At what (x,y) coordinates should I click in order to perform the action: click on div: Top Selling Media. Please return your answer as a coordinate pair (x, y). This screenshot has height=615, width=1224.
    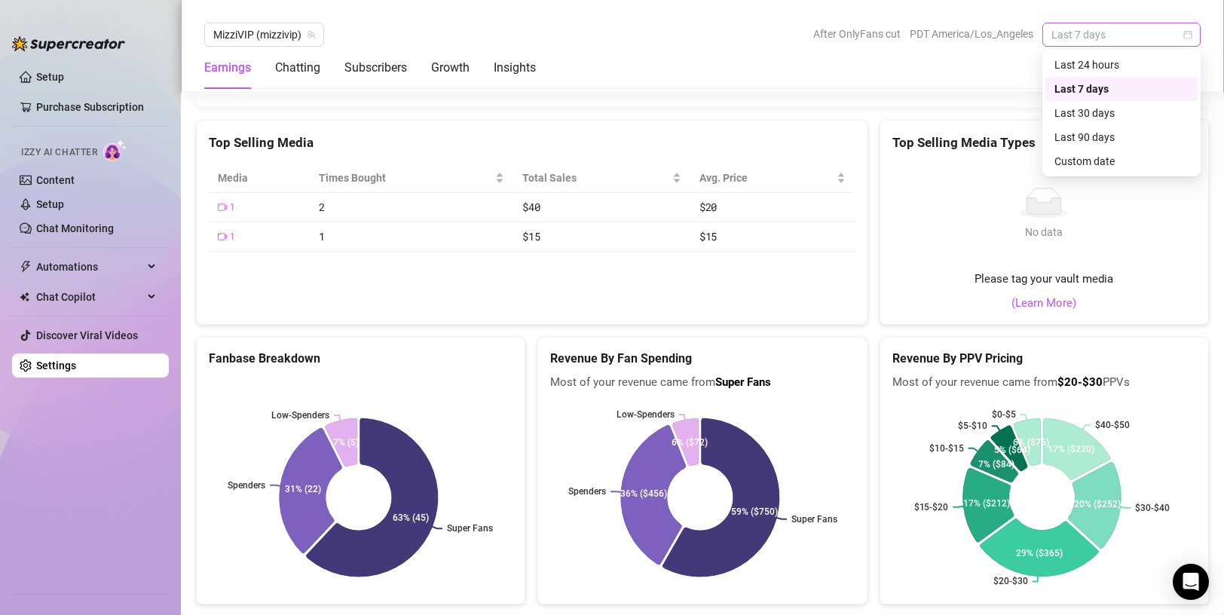
    Looking at the image, I should click on (531, 142).